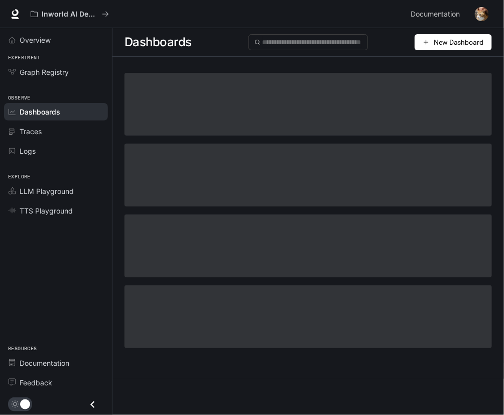  I want to click on button: Close drawer, so click(92, 404).